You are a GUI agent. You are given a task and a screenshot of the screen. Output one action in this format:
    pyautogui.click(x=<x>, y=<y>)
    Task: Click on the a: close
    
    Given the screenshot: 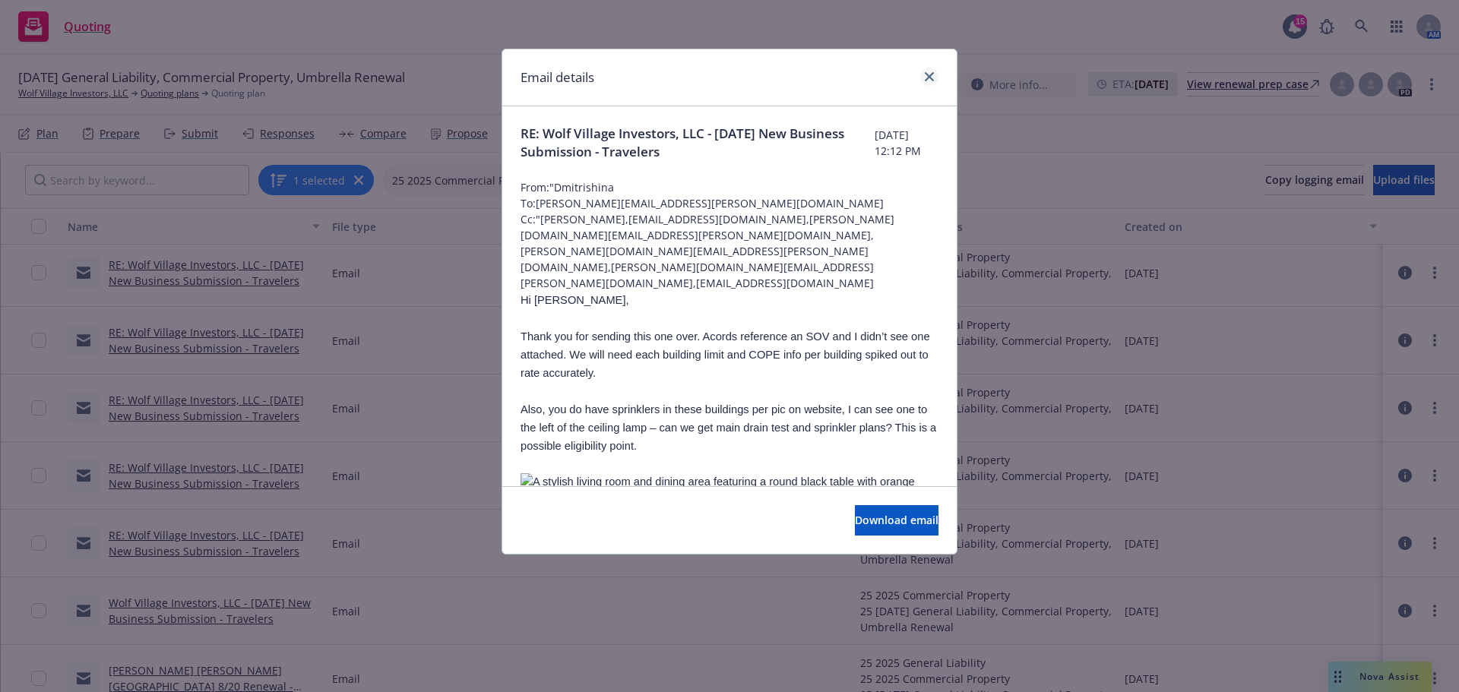 What is the action you would take?
    pyautogui.click(x=929, y=77)
    